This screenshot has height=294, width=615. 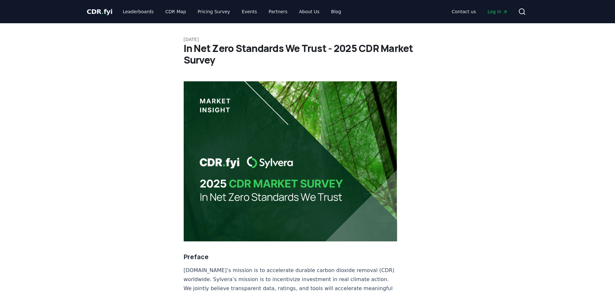 What do you see at coordinates (291, 257) in the screenshot?
I see `h3: Preface` at bounding box center [291, 257].